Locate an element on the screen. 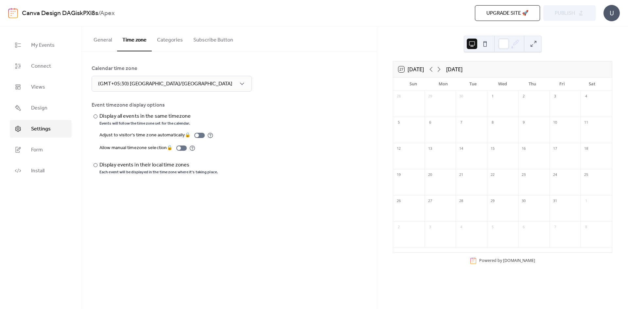 This screenshot has height=309, width=628. div: Fri is located at coordinates (562, 84).